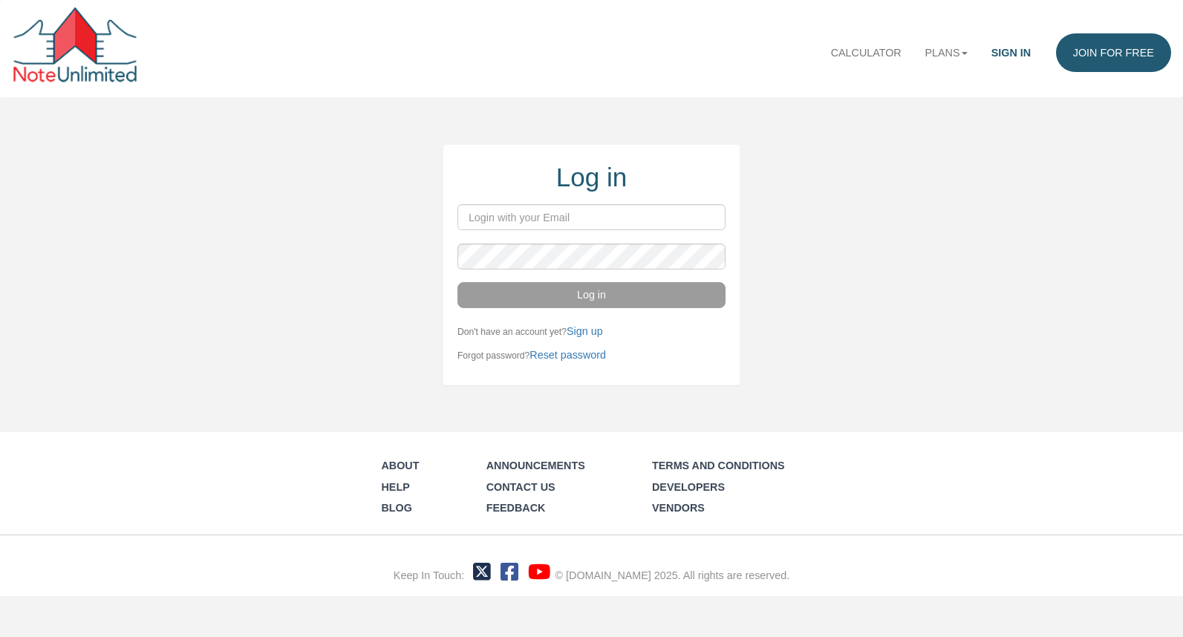 The width and height of the screenshot is (1183, 637). What do you see at coordinates (1114, 53) in the screenshot?
I see `a: Join for FREE` at bounding box center [1114, 53].